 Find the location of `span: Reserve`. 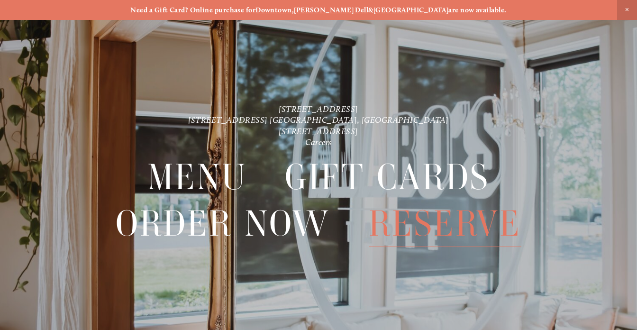

span: Reserve is located at coordinates (445, 224).